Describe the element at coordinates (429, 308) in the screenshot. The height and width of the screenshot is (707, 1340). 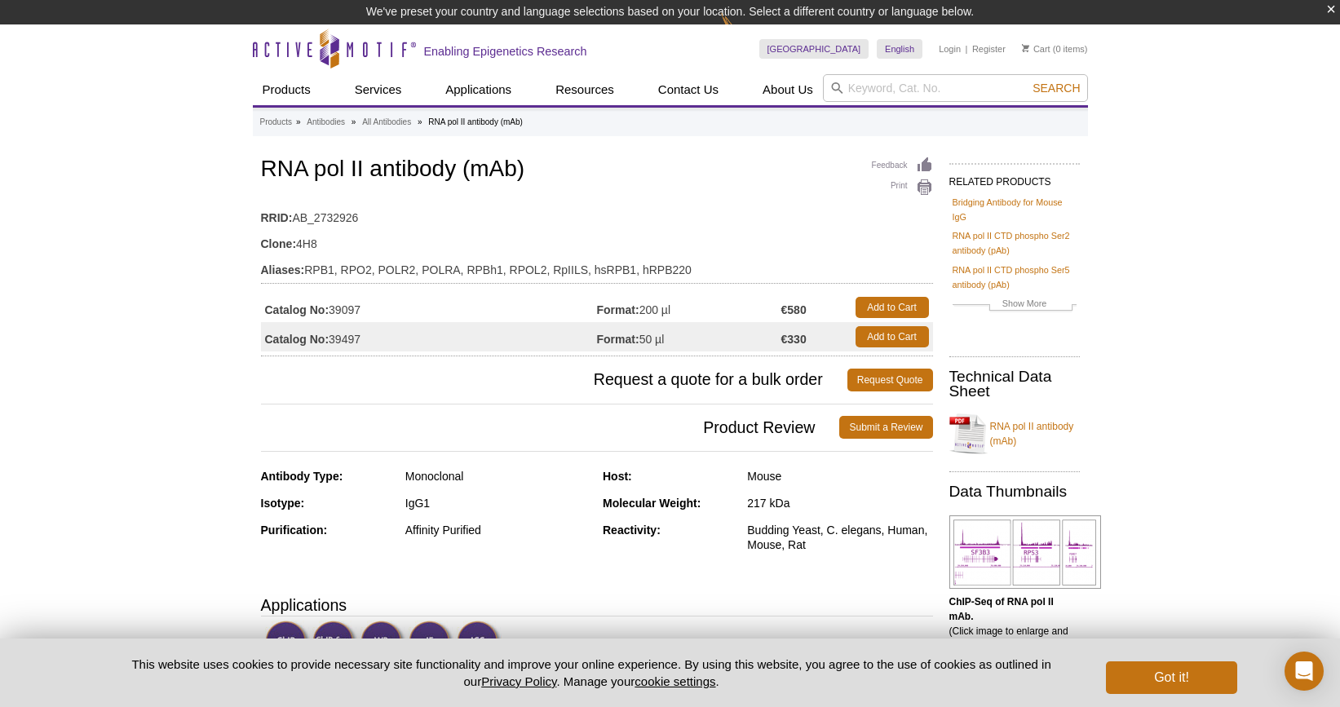
I see `td: 39097` at that location.